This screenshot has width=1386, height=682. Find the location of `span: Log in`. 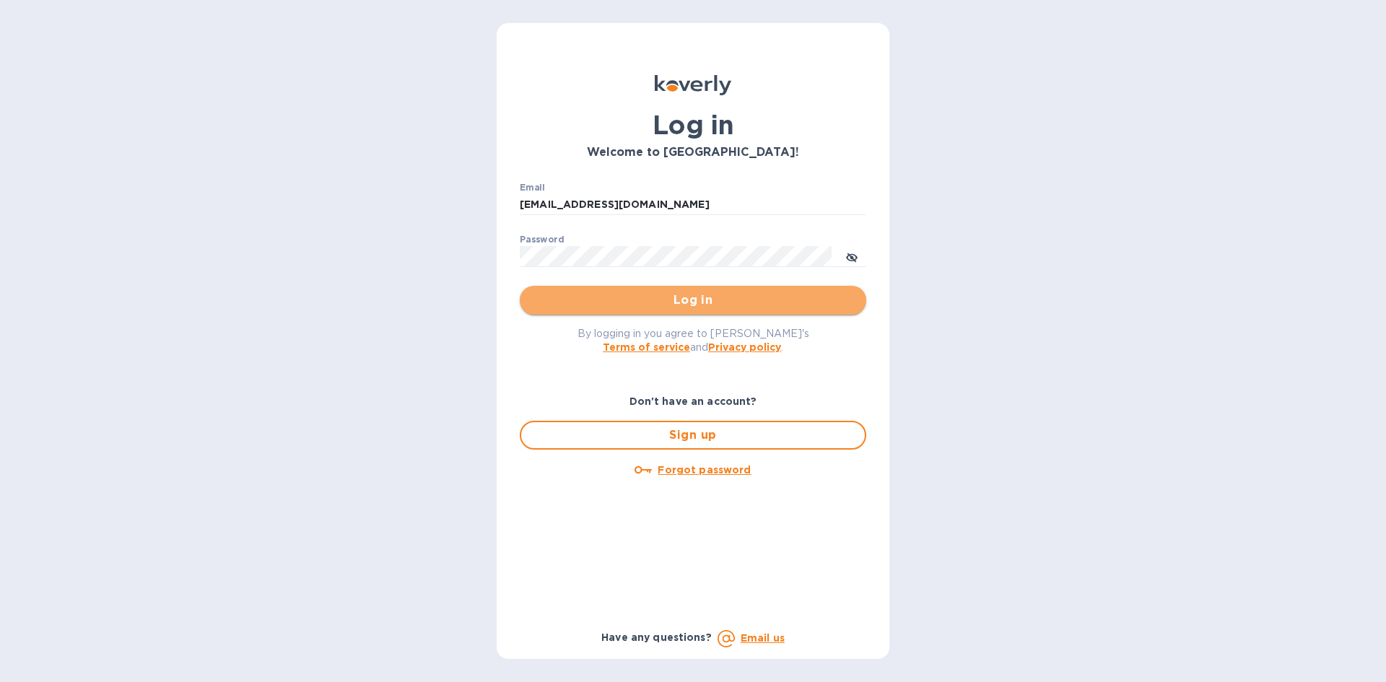

span: Log in is located at coordinates (693, 300).